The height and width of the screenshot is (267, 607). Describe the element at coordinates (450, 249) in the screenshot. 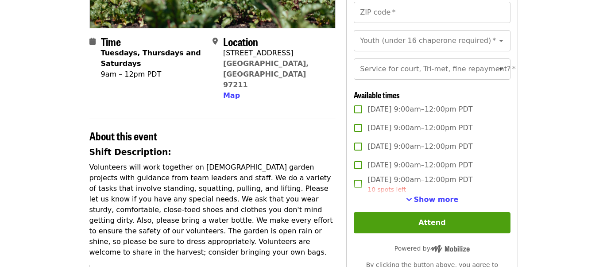

I see `img: Powered by Mobilize` at that location.